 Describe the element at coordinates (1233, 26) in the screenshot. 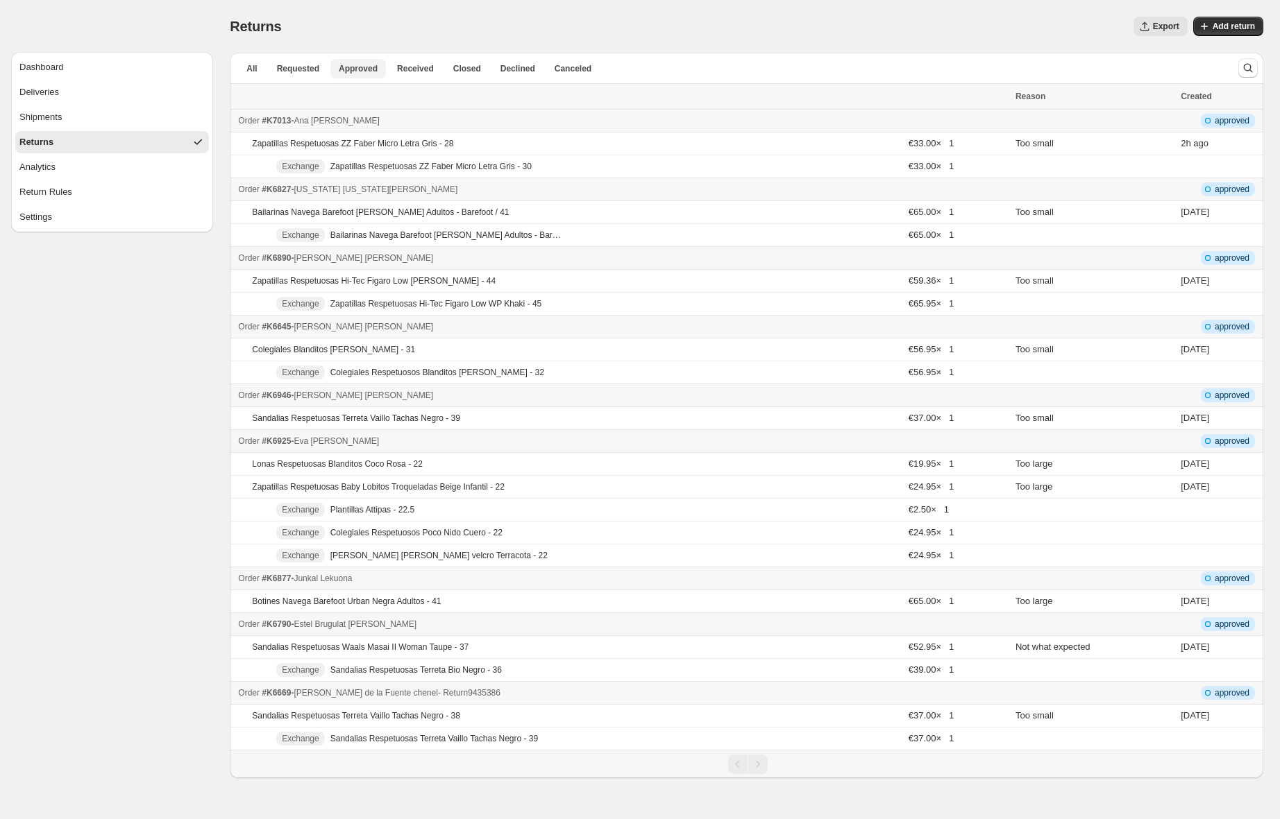

I see `span: Add return` at that location.